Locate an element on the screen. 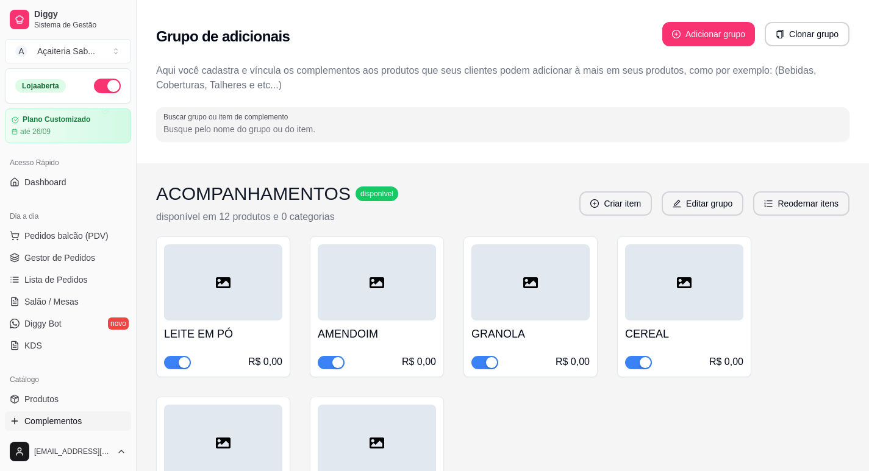 This screenshot has width=869, height=471. span: Complementos is located at coordinates (53, 421).